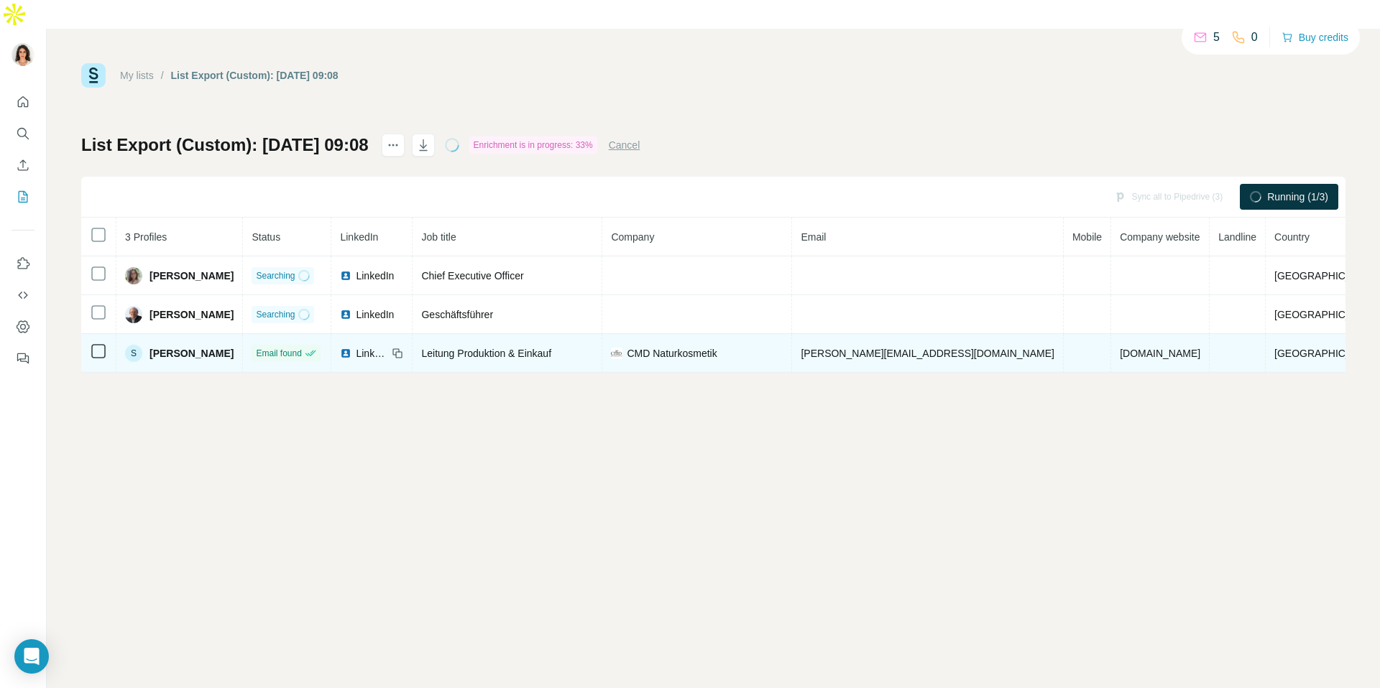 The image size is (1380, 688). I want to click on p: 0, so click(1254, 37).